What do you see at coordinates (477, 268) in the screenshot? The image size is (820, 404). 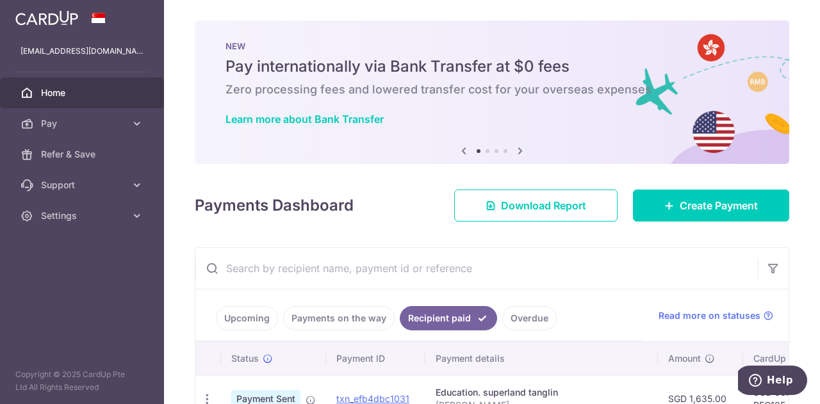 I see `input: Search by recipient name, payment id or reference` at bounding box center [477, 268].